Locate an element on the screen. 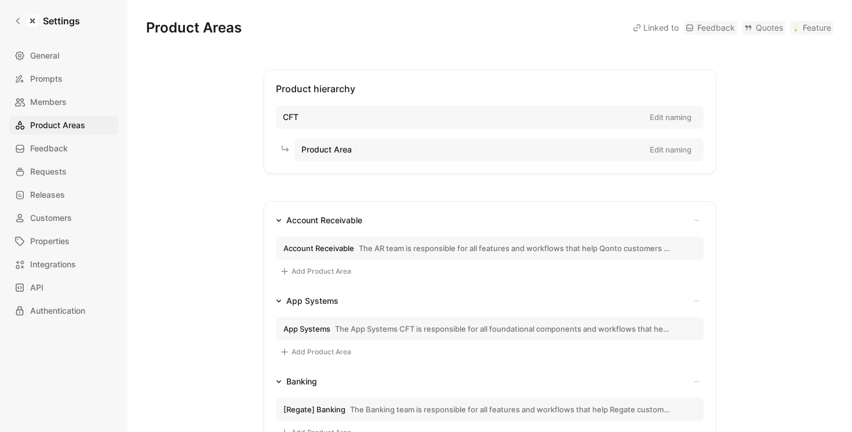 This screenshot has height=432, width=852. a: Settings is located at coordinates (47, 21).